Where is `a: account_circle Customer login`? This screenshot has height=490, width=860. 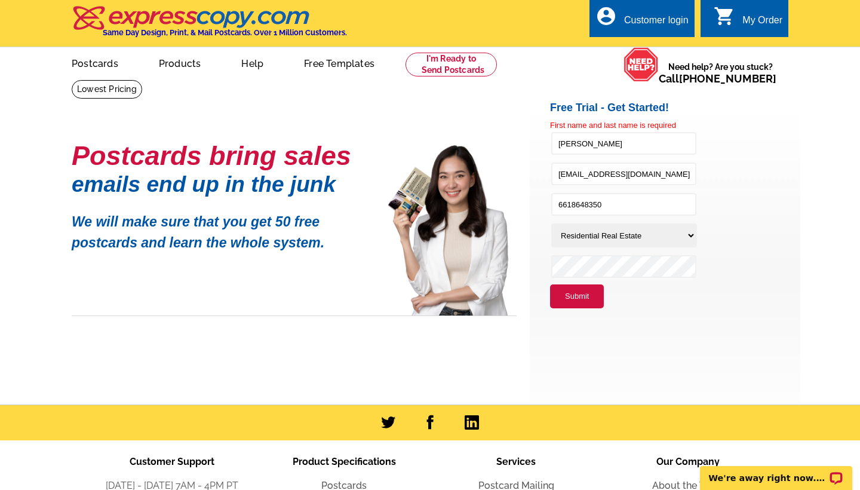
a: account_circle Customer login is located at coordinates (642, 20).